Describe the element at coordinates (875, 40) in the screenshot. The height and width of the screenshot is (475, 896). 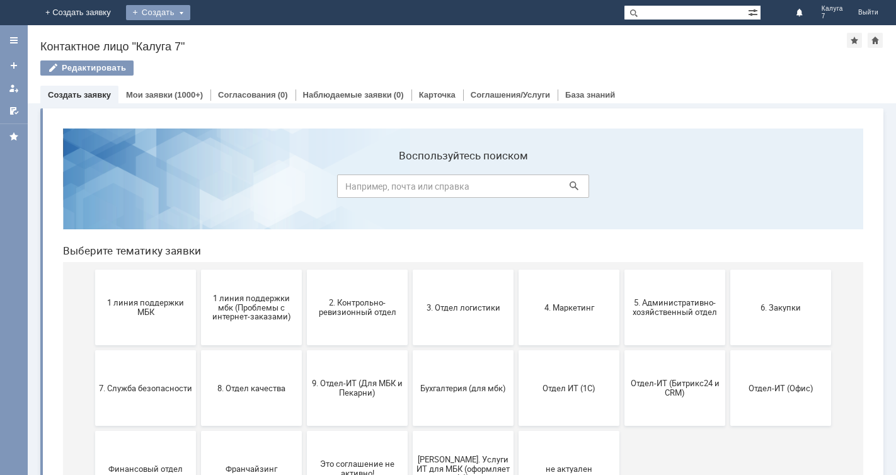
I see `div: Сделать домашней страницей` at that location.